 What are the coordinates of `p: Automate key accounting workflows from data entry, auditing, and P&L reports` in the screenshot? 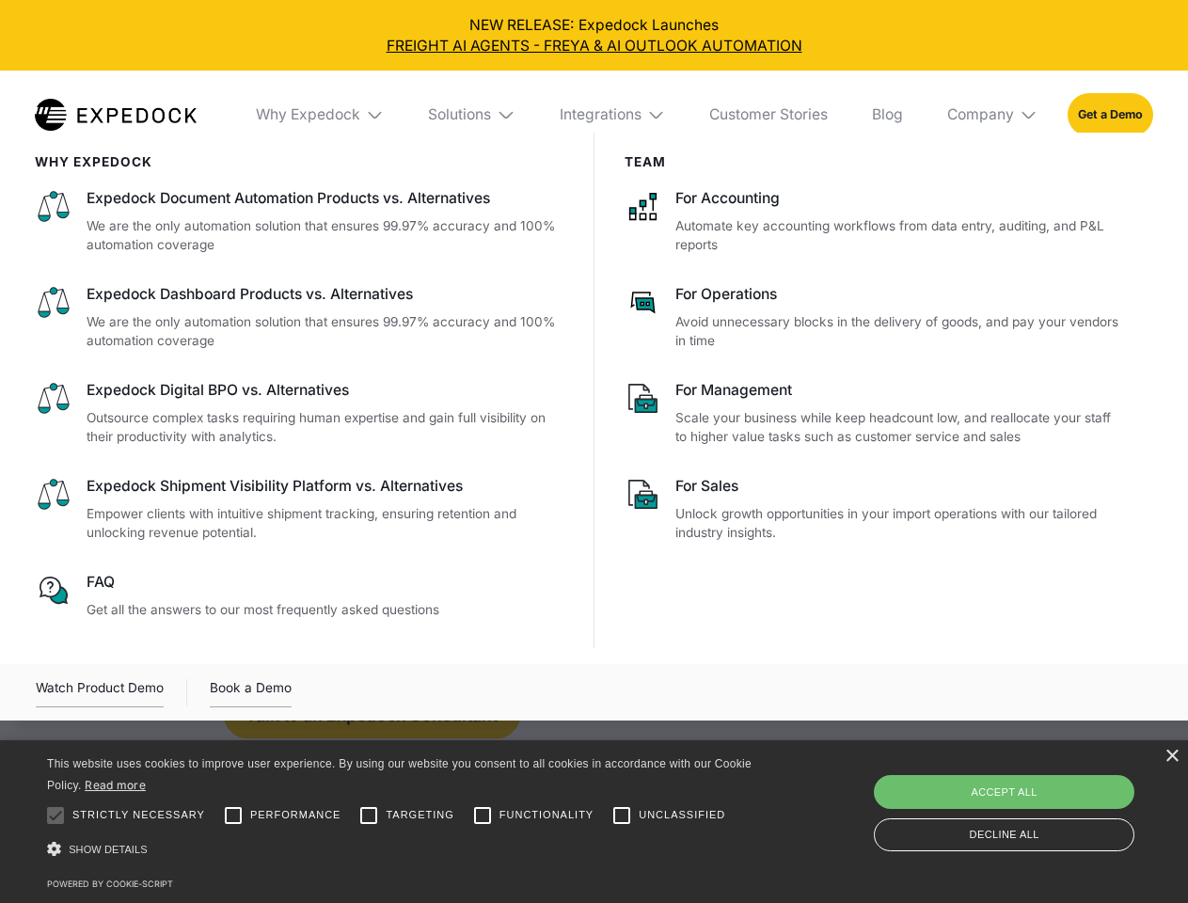 It's located at (899, 235).